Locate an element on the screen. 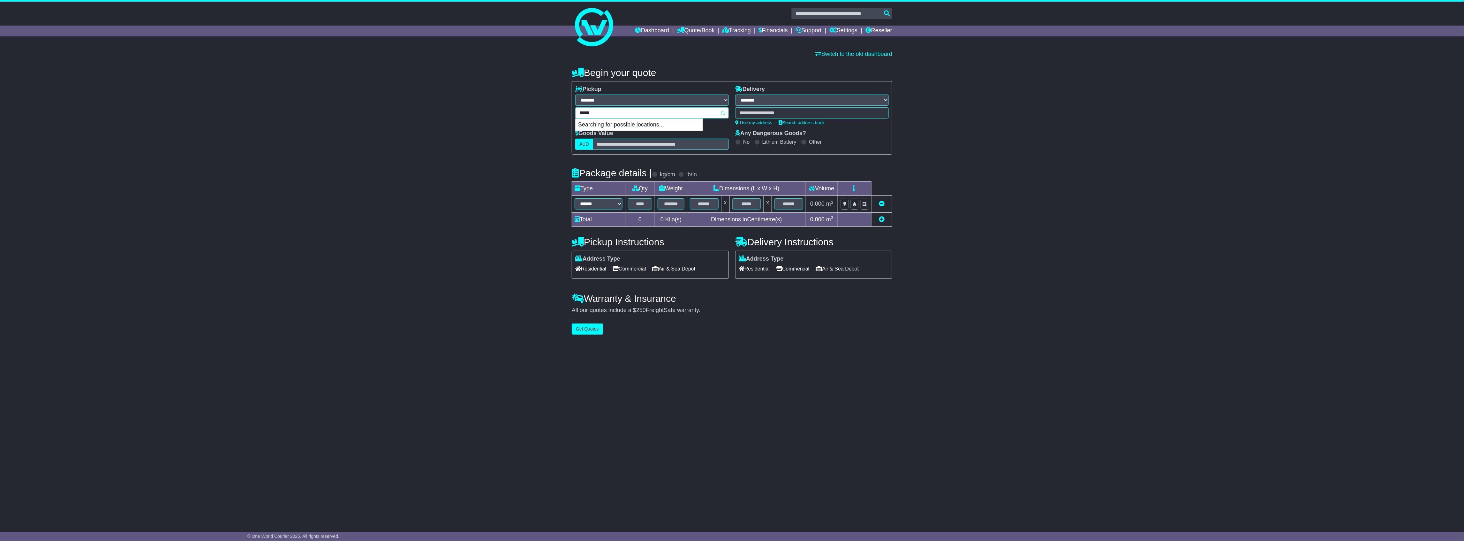  p: Searching for possible locations... is located at coordinates (639, 125).